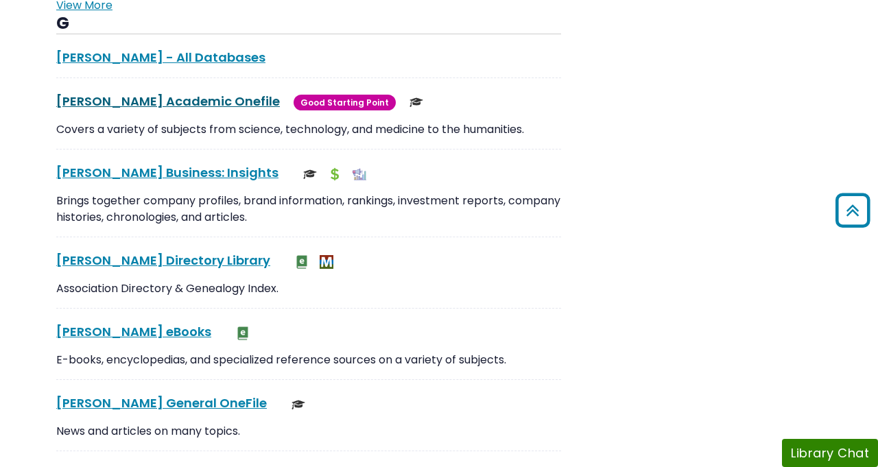  What do you see at coordinates (309, 289) in the screenshot?
I see `p: Association Directory & Genealogy Index.` at bounding box center [309, 289].